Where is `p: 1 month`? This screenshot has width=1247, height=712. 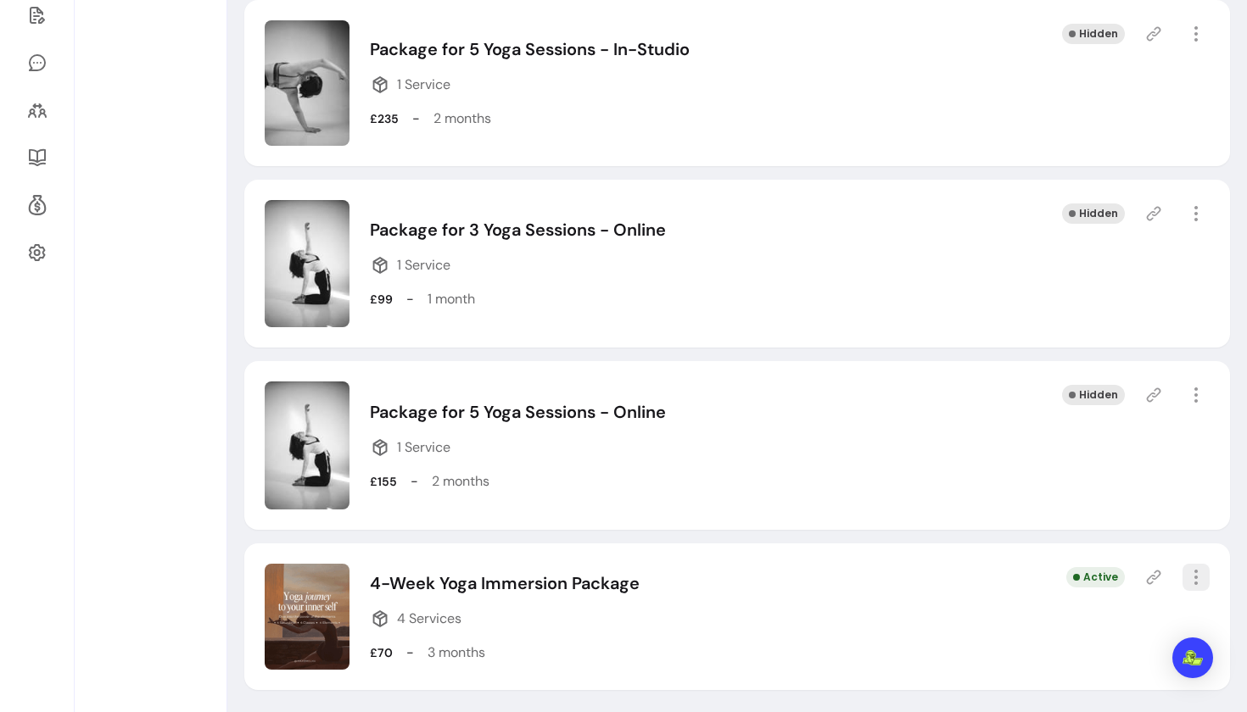 p: 1 month is located at coordinates (451, 299).